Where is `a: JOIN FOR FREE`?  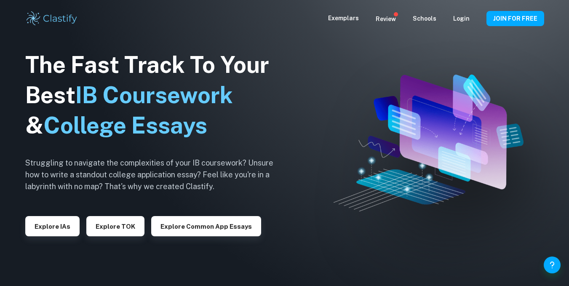 a: JOIN FOR FREE is located at coordinates (515, 19).